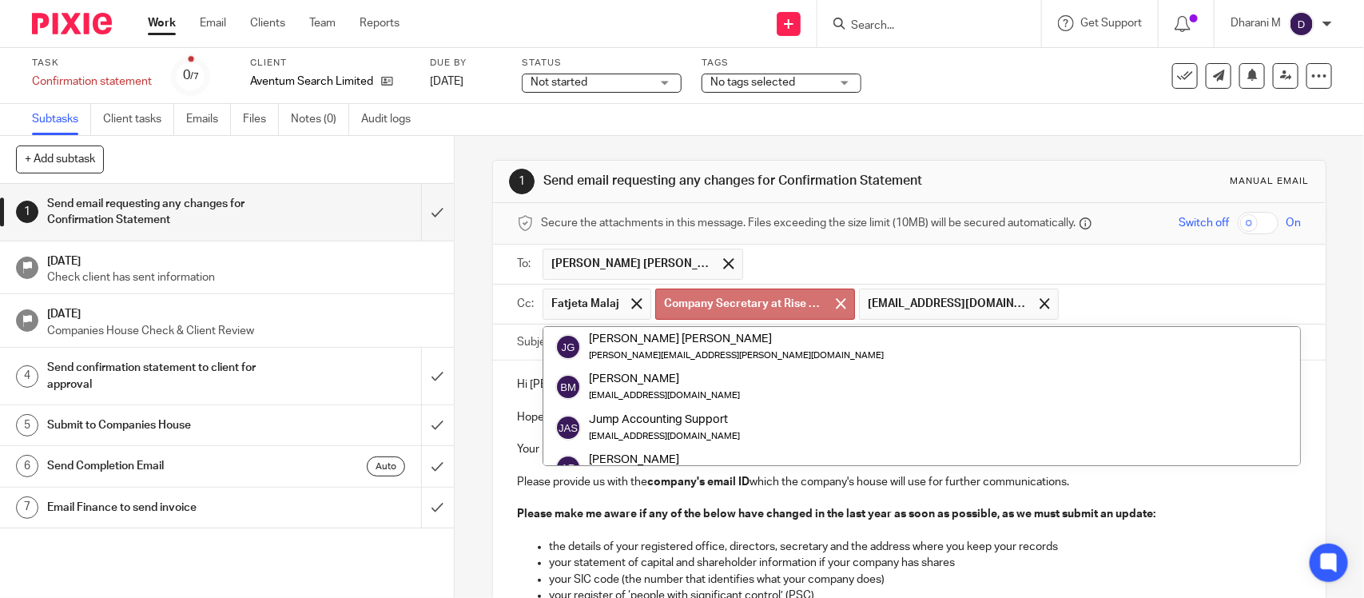  I want to click on a: Audit logs, so click(392, 119).